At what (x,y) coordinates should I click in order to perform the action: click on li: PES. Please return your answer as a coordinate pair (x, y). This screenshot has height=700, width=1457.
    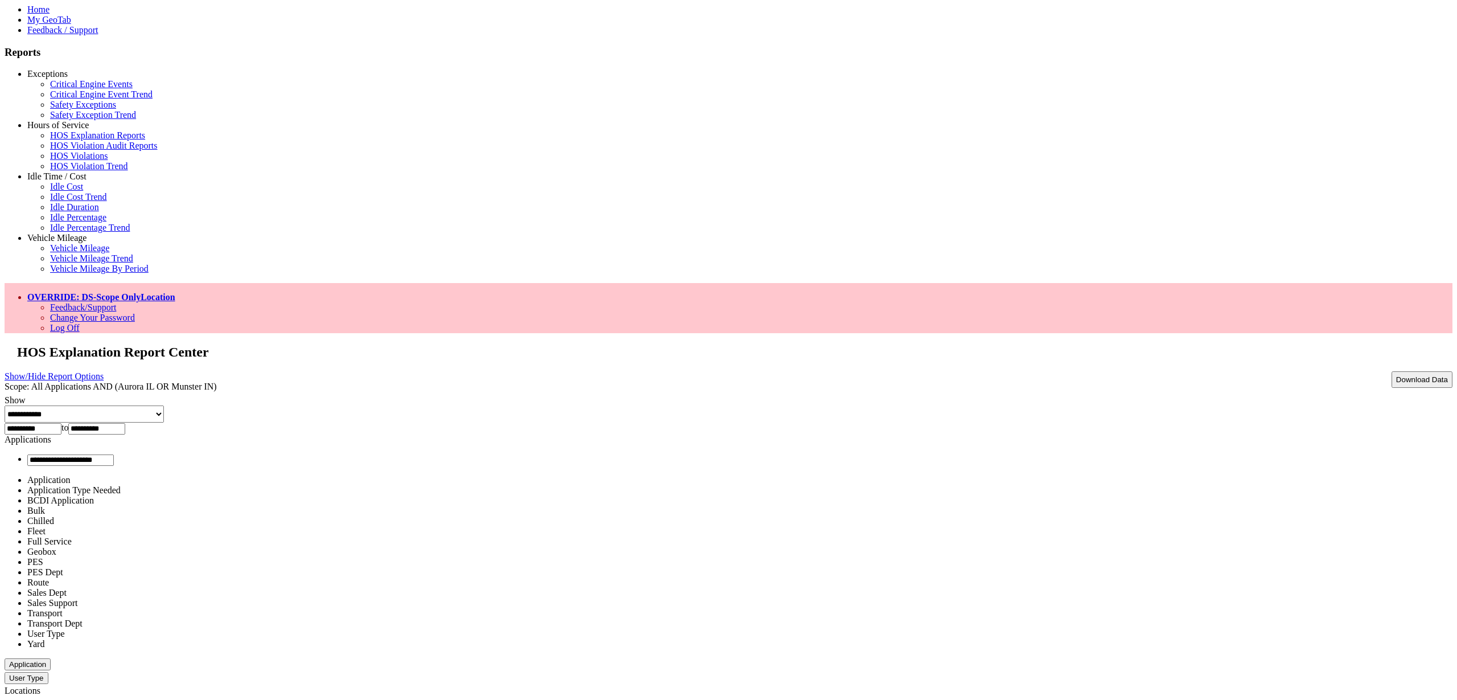
    Looking at the image, I should click on (740, 562).